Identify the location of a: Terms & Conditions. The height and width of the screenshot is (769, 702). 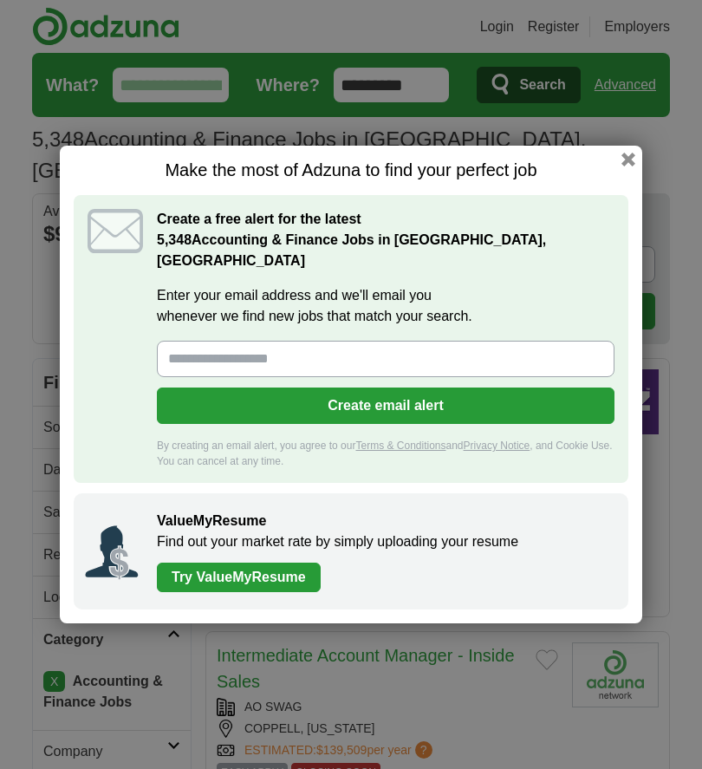
(401, 446).